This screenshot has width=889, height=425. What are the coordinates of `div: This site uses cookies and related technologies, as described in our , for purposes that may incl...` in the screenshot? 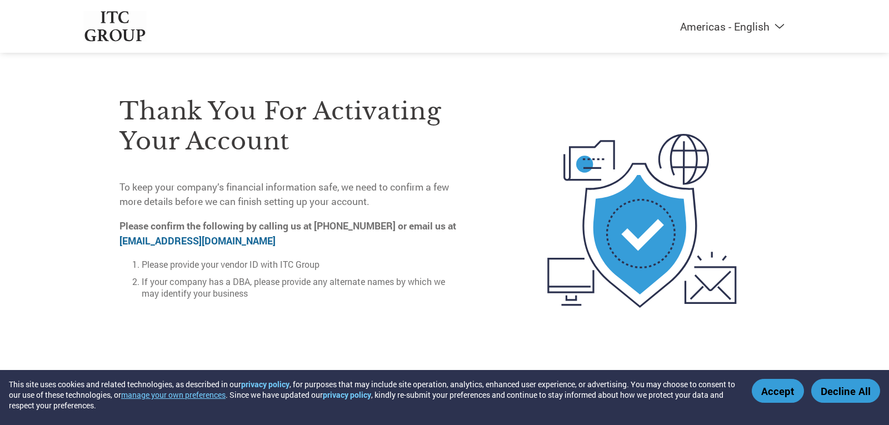 It's located at (372, 395).